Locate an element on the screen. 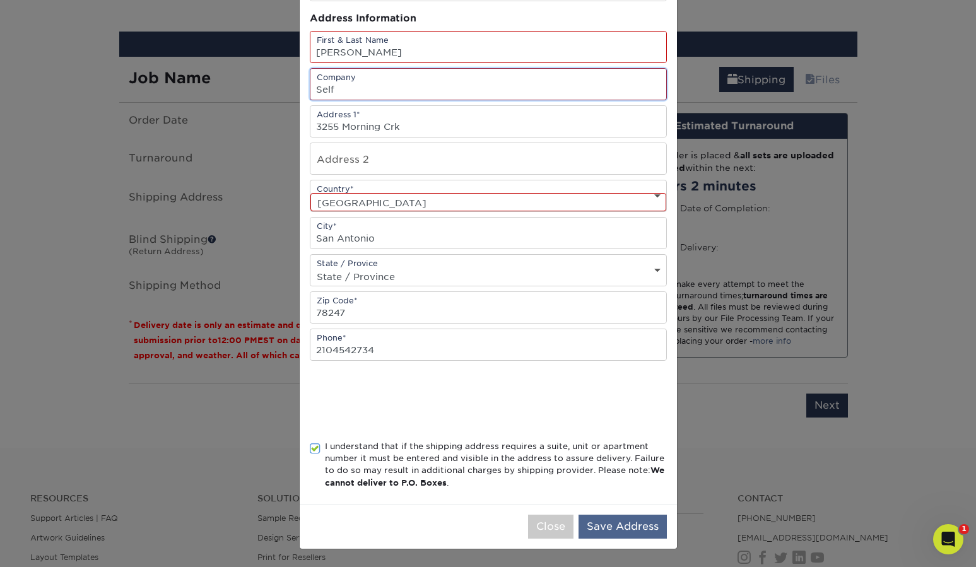 The height and width of the screenshot is (567, 976). div: Address Information is located at coordinates (488, 18).